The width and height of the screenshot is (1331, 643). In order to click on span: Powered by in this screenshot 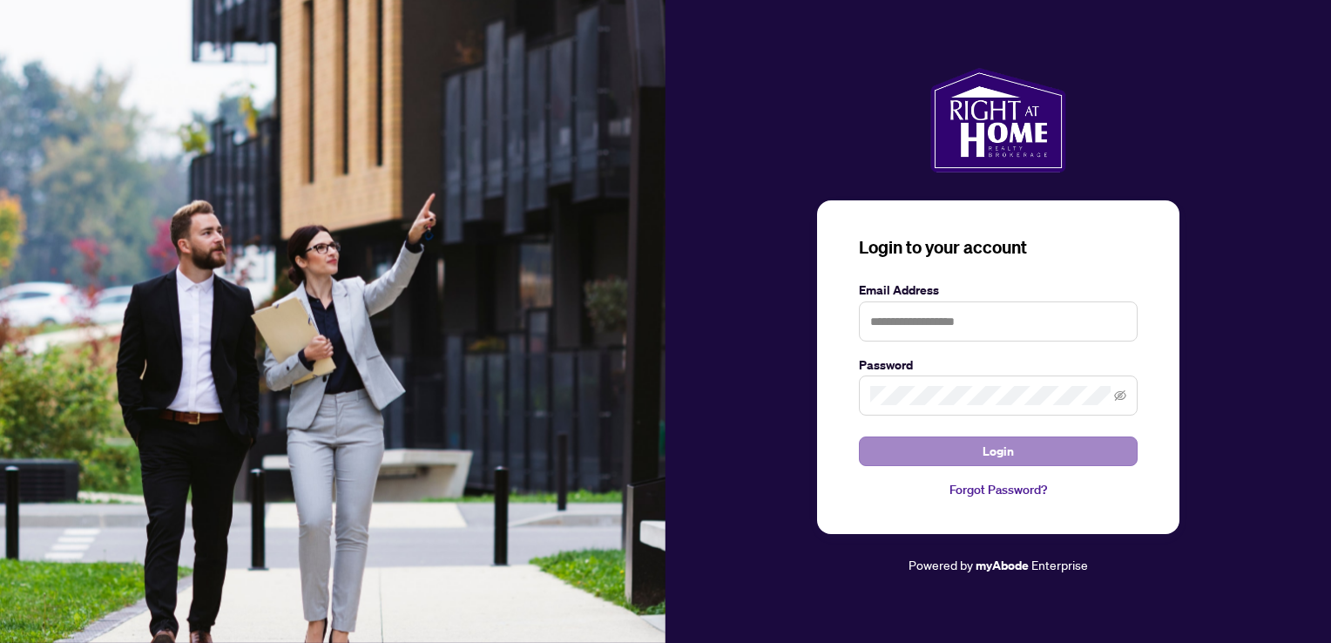, I will do `click(941, 564)`.